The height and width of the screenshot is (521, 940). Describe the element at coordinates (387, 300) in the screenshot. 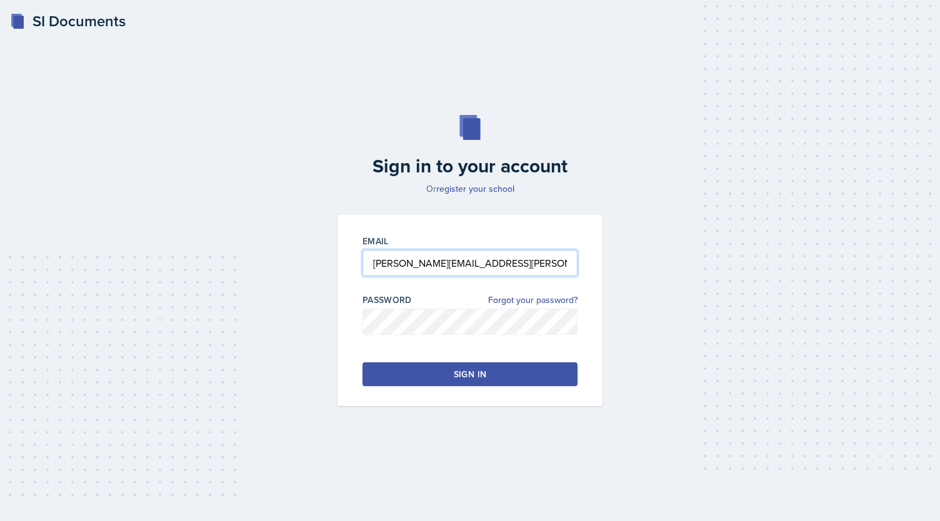

I see `label: Password` at that location.